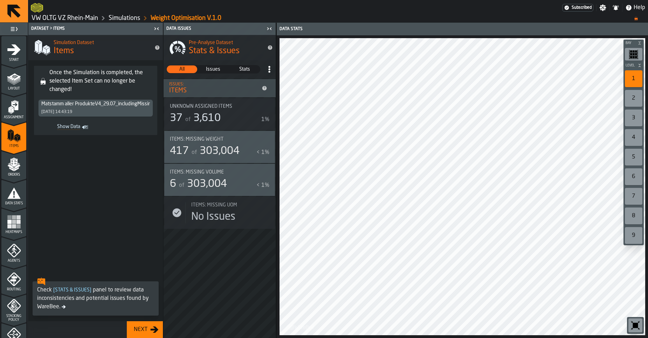 This screenshot has height=338, width=648. I want to click on span: Orders, so click(14, 175).